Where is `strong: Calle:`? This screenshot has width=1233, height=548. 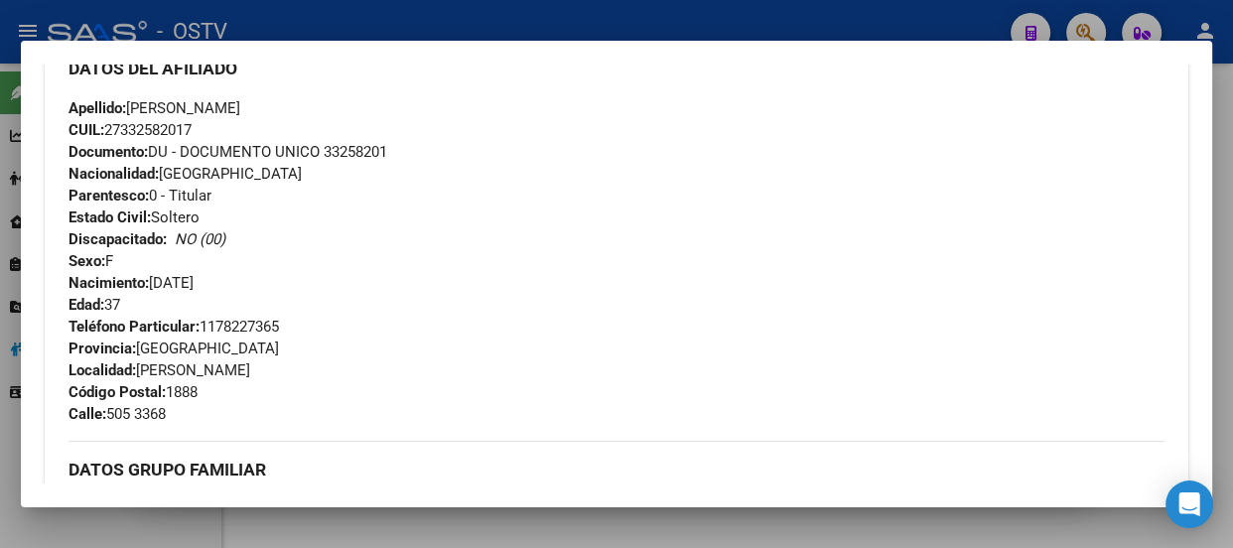 strong: Calle: is located at coordinates (87, 414).